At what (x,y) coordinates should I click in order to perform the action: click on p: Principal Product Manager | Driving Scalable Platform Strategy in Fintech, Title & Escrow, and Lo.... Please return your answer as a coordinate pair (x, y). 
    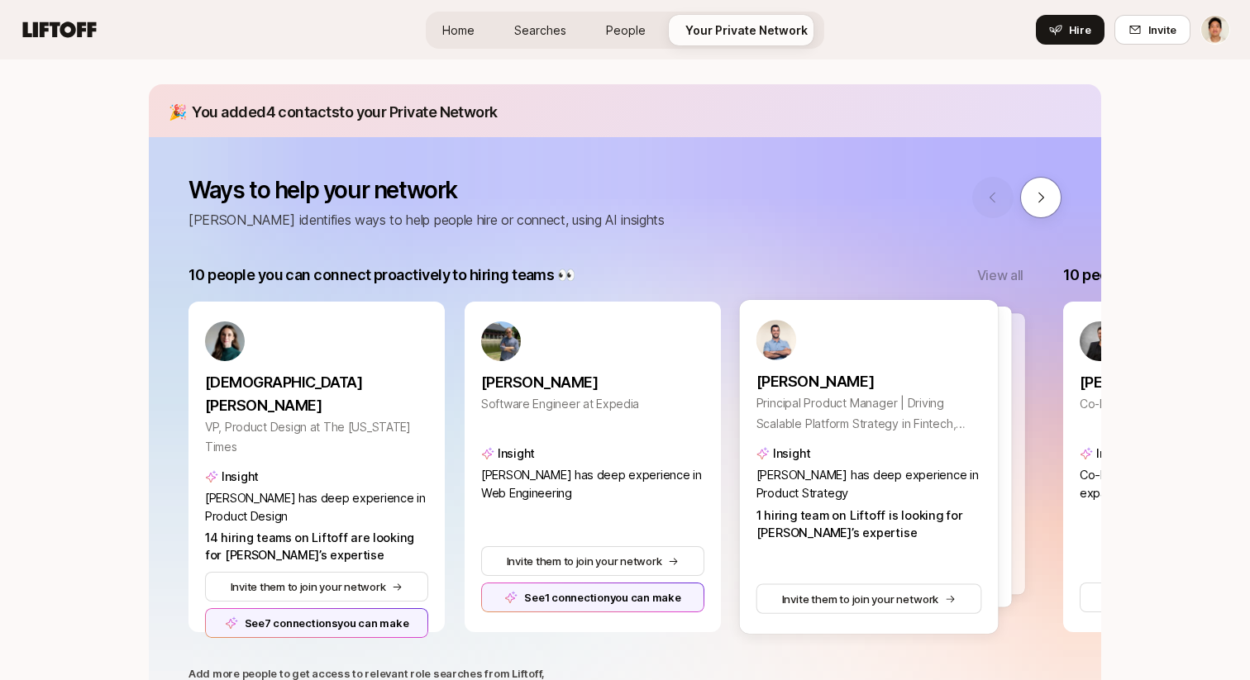
    Looking at the image, I should click on (869, 413).